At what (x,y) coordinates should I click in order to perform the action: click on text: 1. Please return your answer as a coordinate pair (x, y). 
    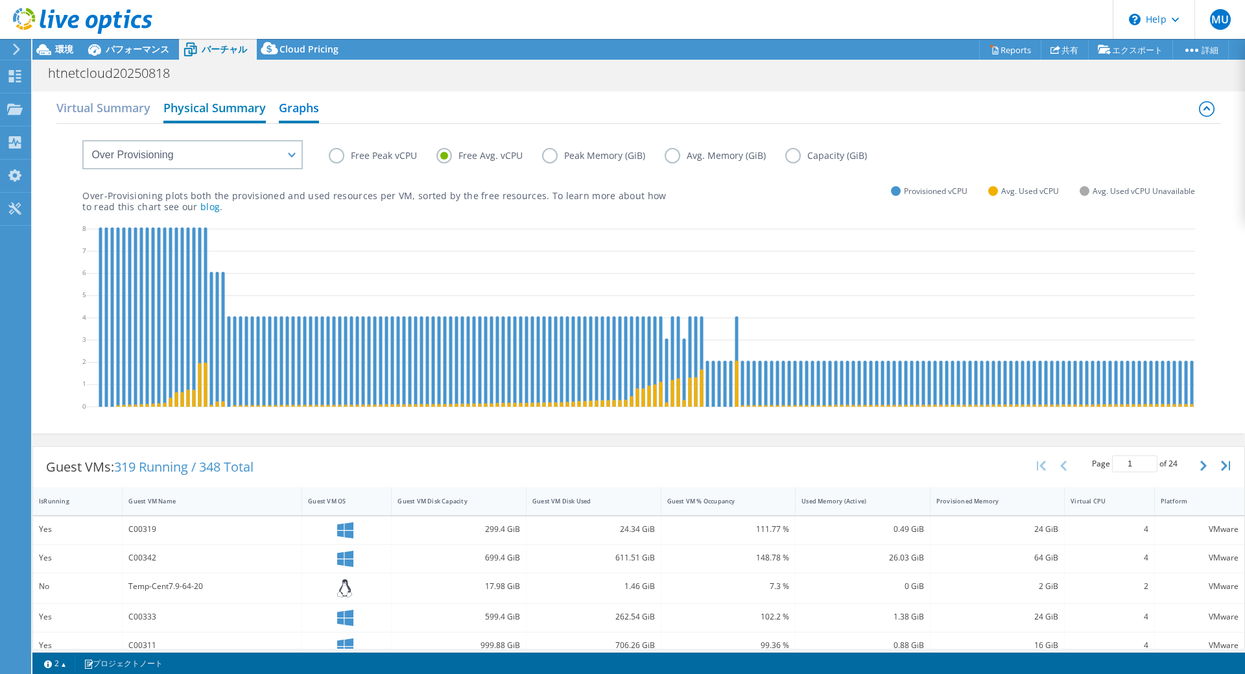
    Looking at the image, I should click on (84, 383).